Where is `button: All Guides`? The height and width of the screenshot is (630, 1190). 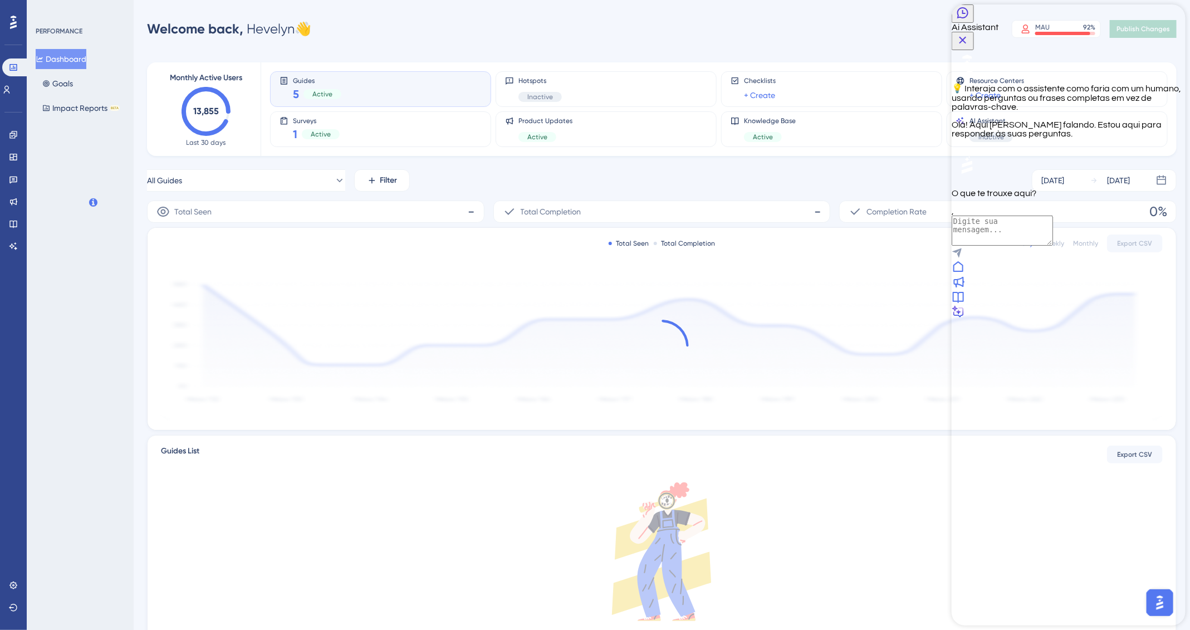
button: All Guides is located at coordinates (246, 180).